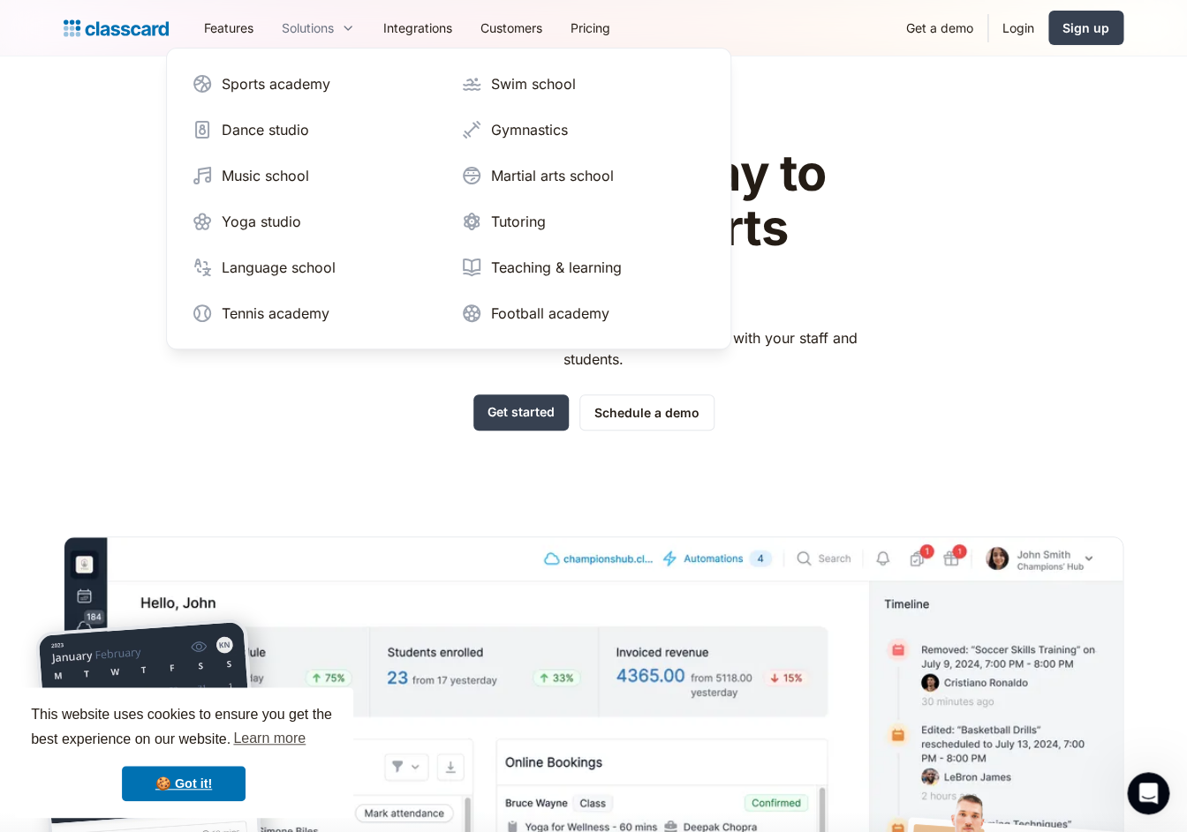  I want to click on div: Sign up, so click(1085, 27).